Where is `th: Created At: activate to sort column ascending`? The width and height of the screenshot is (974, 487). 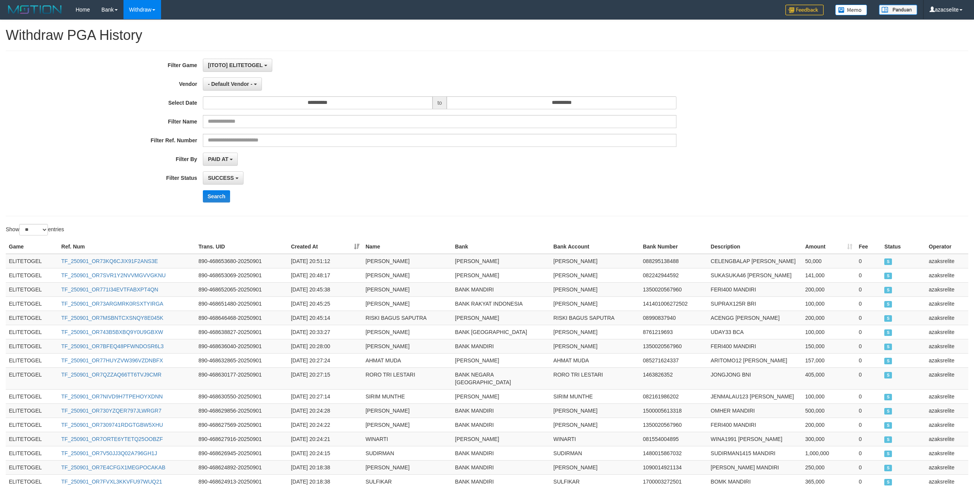 th: Created At: activate to sort column ascending is located at coordinates (325, 247).